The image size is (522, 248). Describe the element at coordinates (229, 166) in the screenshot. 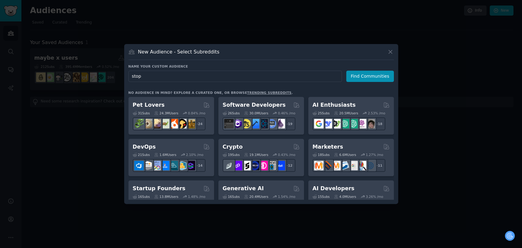

I see `img: ethfinance` at that location.